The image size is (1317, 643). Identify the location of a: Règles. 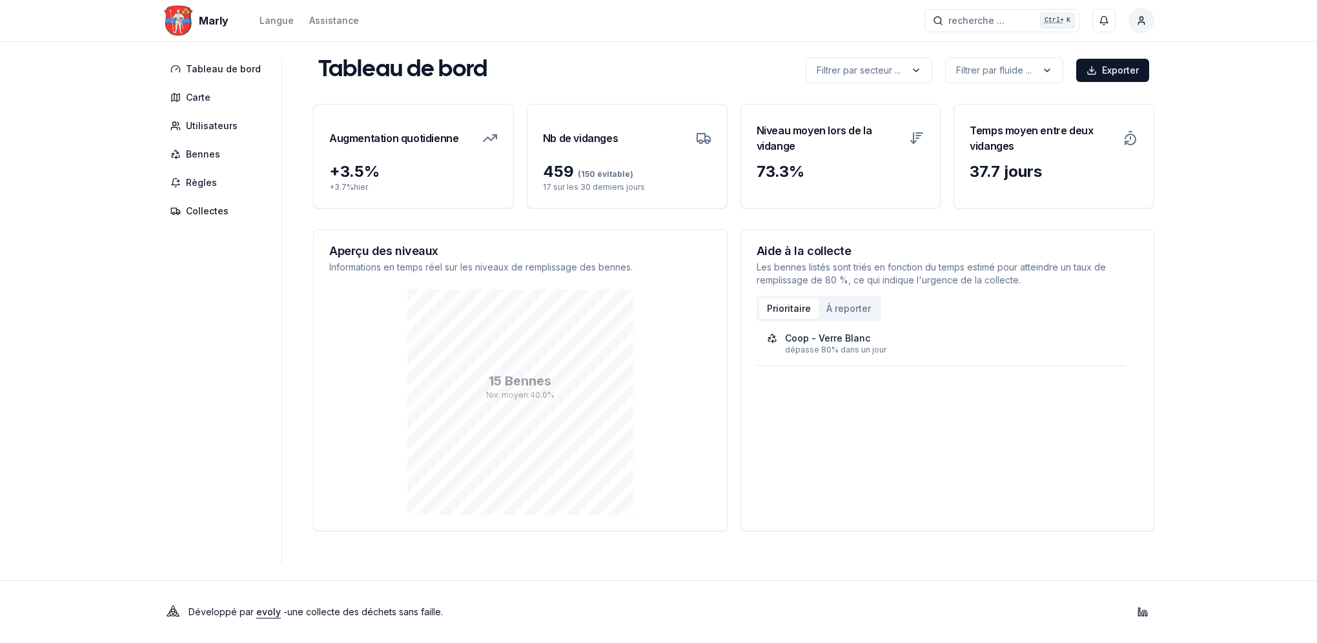
(218, 183).